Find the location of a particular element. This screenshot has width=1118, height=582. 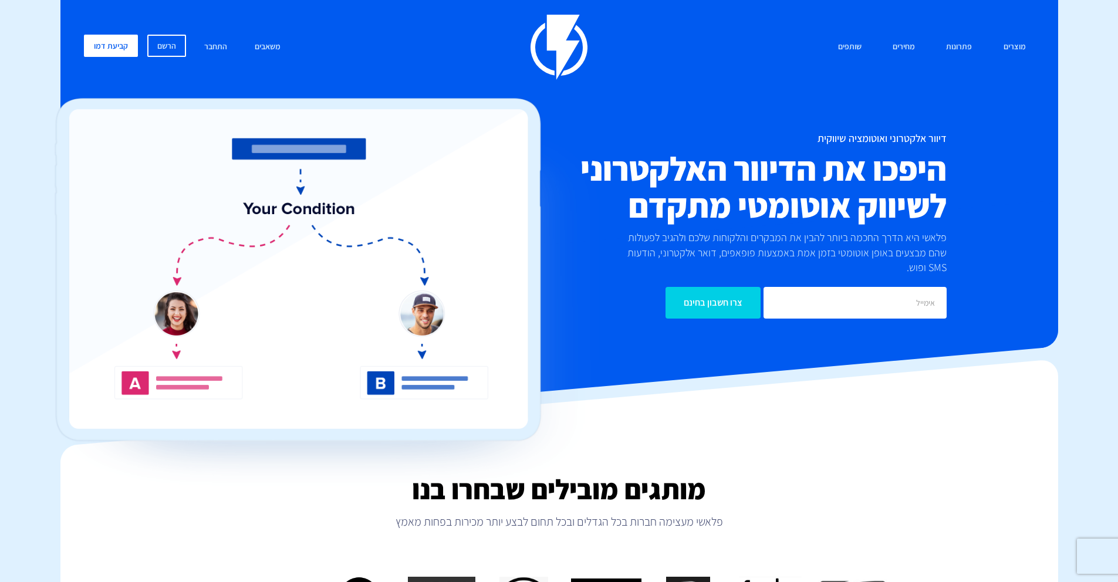

a: משאבים is located at coordinates (268, 47).